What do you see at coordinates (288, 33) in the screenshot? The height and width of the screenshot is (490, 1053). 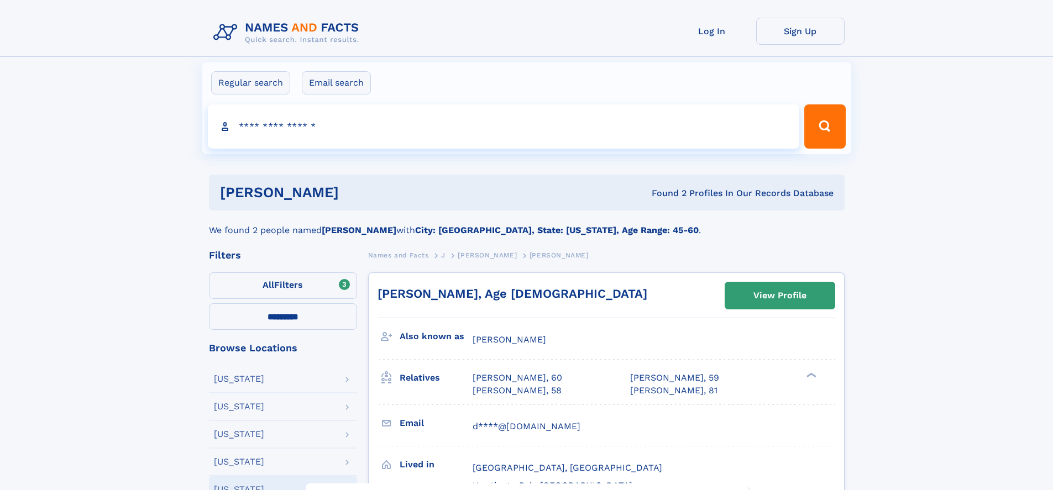 I see `img: Logo Names and Facts` at bounding box center [288, 33].